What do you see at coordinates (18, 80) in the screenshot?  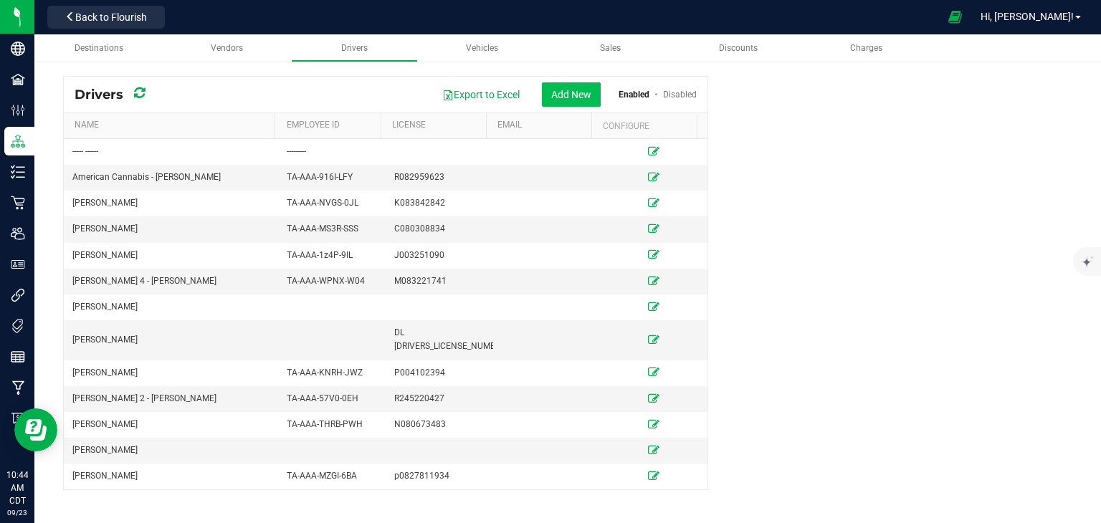 I see `inline-svg: Facilities` at bounding box center [18, 80].